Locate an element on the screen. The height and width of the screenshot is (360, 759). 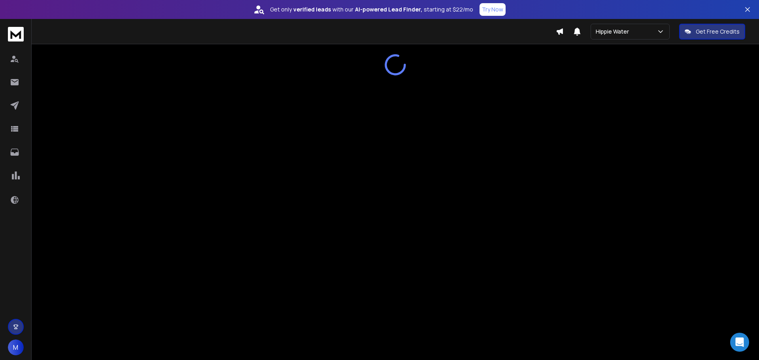
img: logo is located at coordinates (16, 34).